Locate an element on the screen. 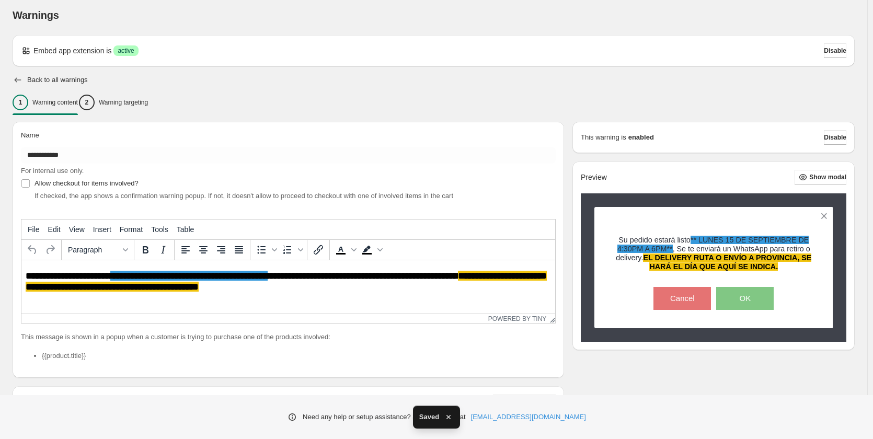 The width and height of the screenshot is (873, 439). button: Align center is located at coordinates (203, 250).